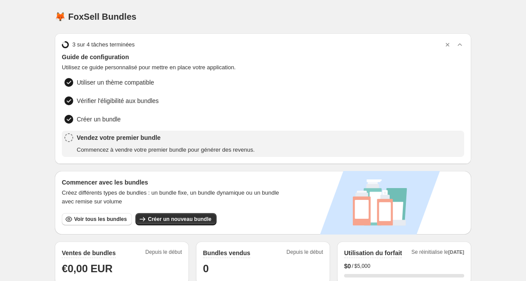  I want to click on span: Guide de configuration, so click(263, 57).